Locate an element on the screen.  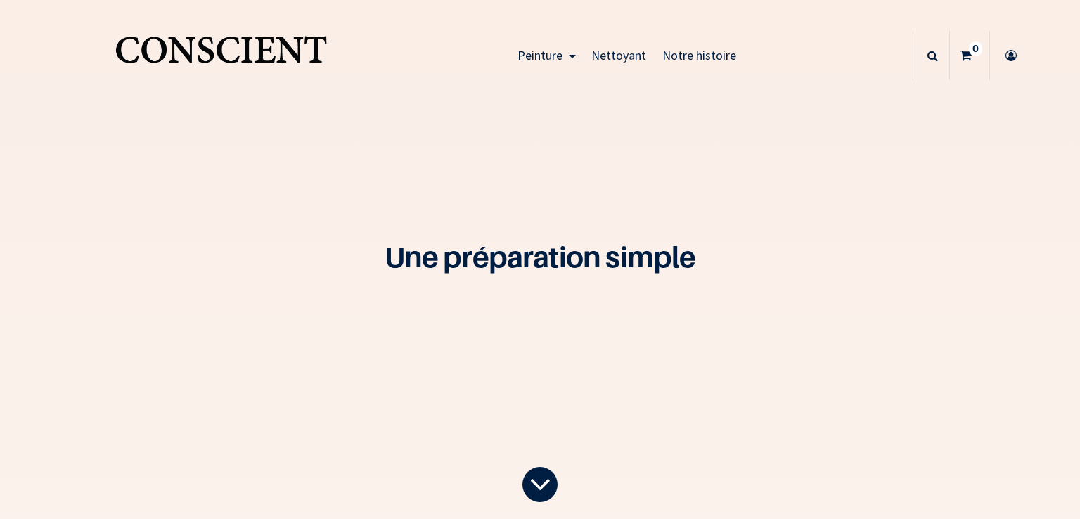
sup: 0 is located at coordinates (976, 49).